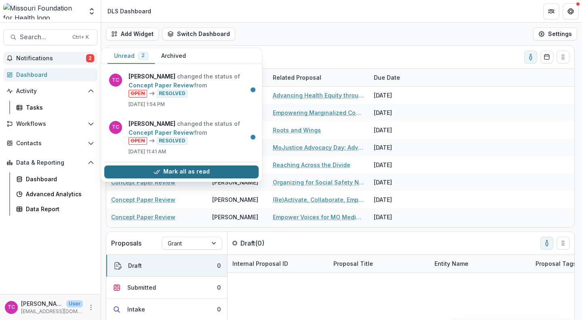  What do you see at coordinates (50, 163) in the screenshot?
I see `button: Open Data & Reporting` at bounding box center [50, 163].